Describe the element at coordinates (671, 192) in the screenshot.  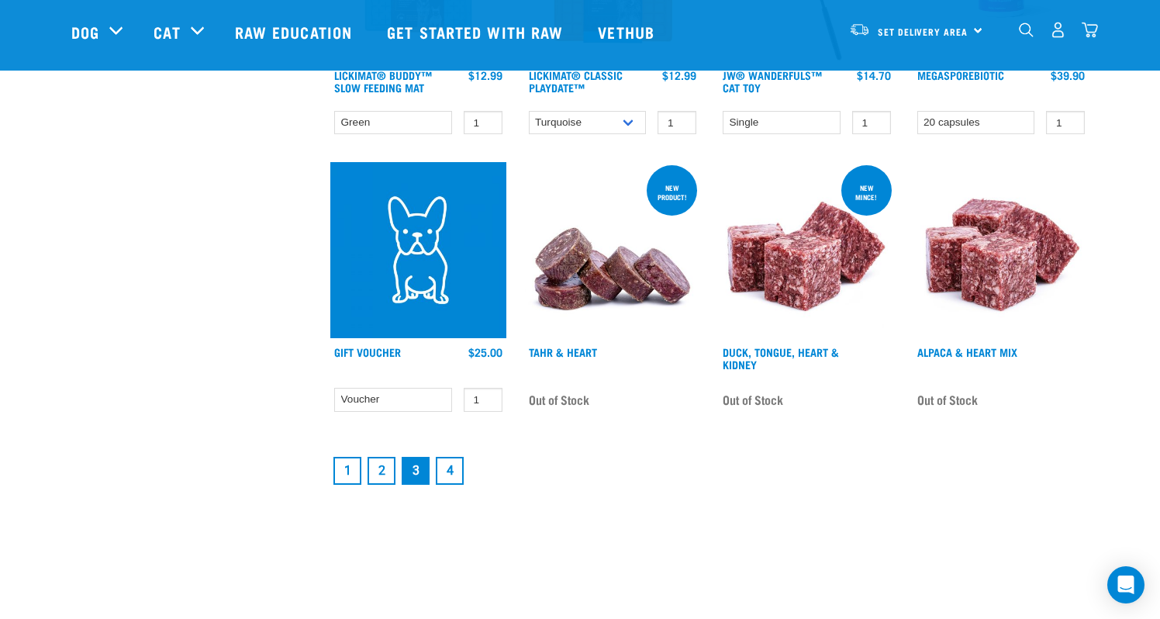
I see `div: New product!` at that location.